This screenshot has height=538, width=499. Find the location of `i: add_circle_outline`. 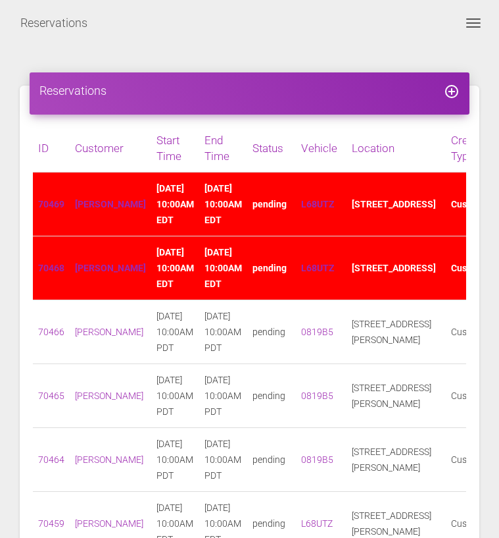

i: add_circle_outline is located at coordinates (452, 91).